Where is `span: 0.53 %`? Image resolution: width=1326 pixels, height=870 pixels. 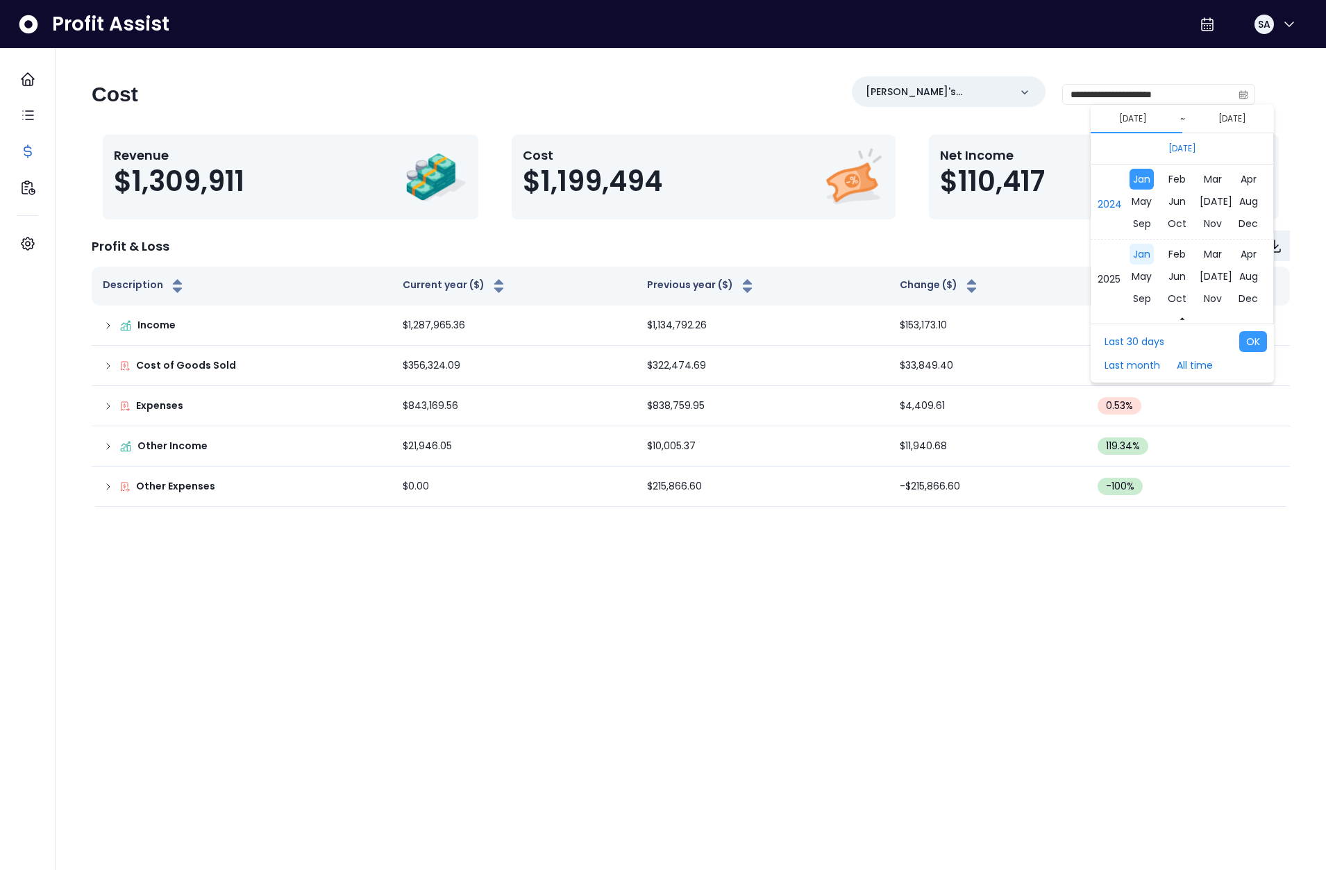
span: 0.53 % is located at coordinates (1119, 405).